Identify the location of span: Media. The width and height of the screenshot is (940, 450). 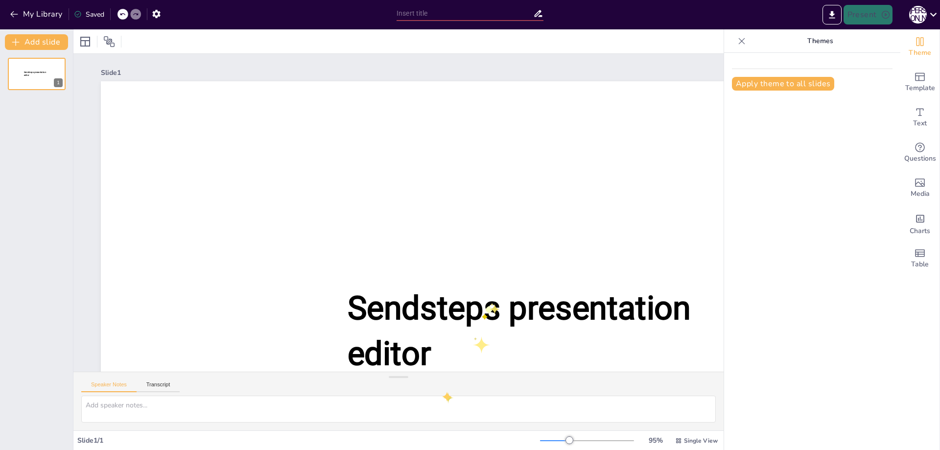
(920, 194).